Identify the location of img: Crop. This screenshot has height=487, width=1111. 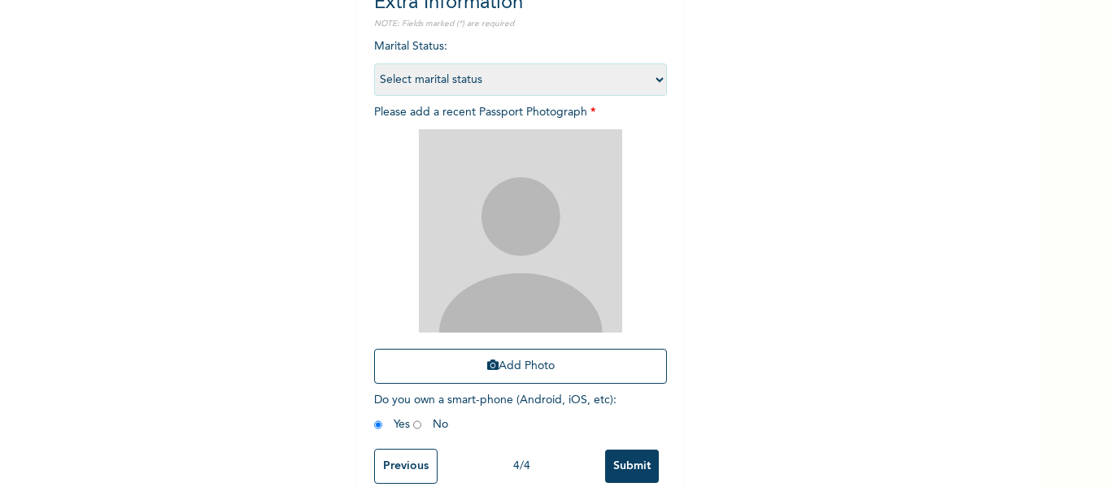
(521, 231).